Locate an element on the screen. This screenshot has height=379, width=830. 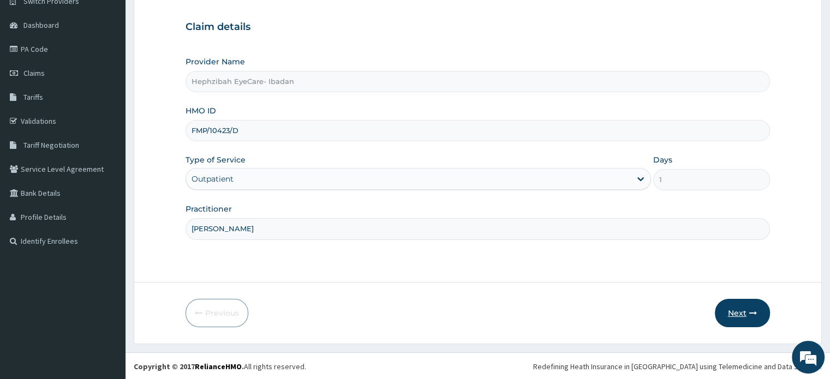
span: Claims is located at coordinates (34, 73).